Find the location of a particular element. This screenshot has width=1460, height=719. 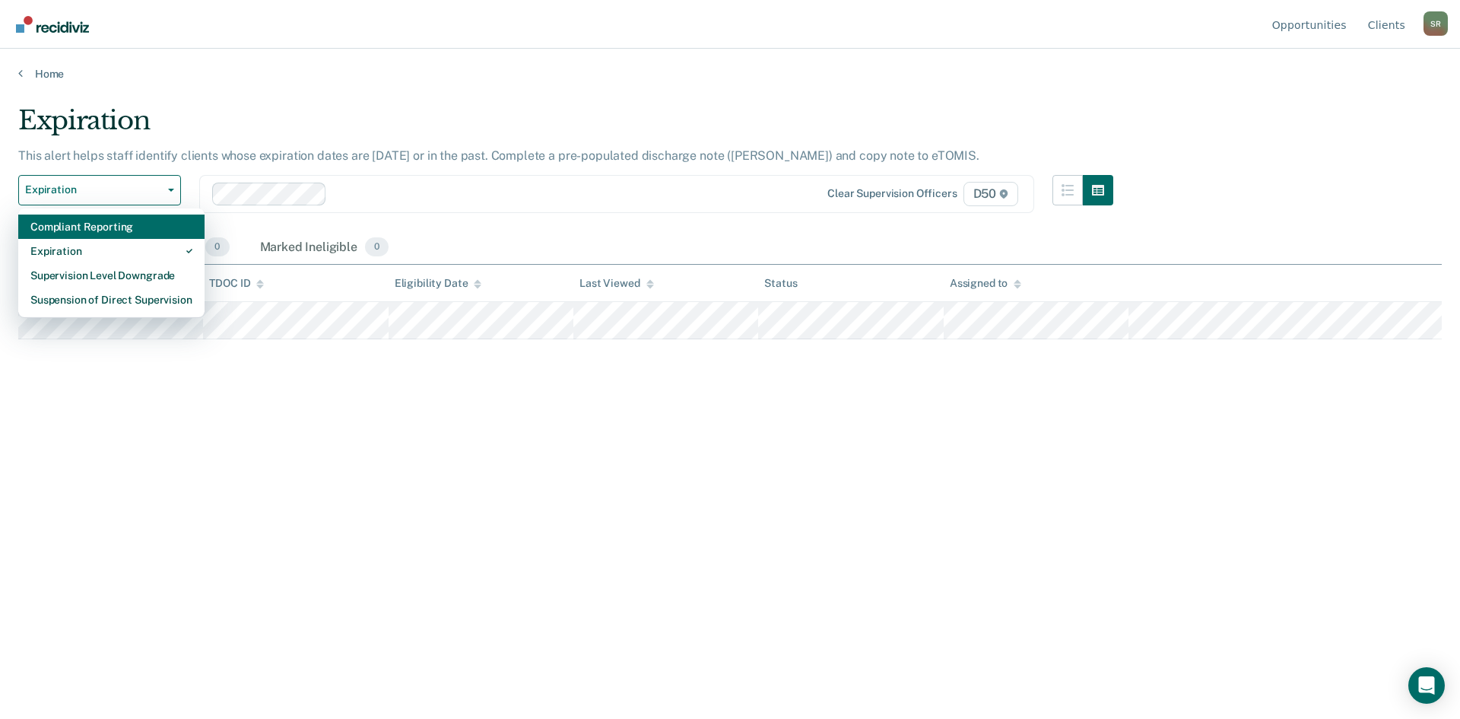

div: Suspension of Direct Supervision is located at coordinates (111, 300).